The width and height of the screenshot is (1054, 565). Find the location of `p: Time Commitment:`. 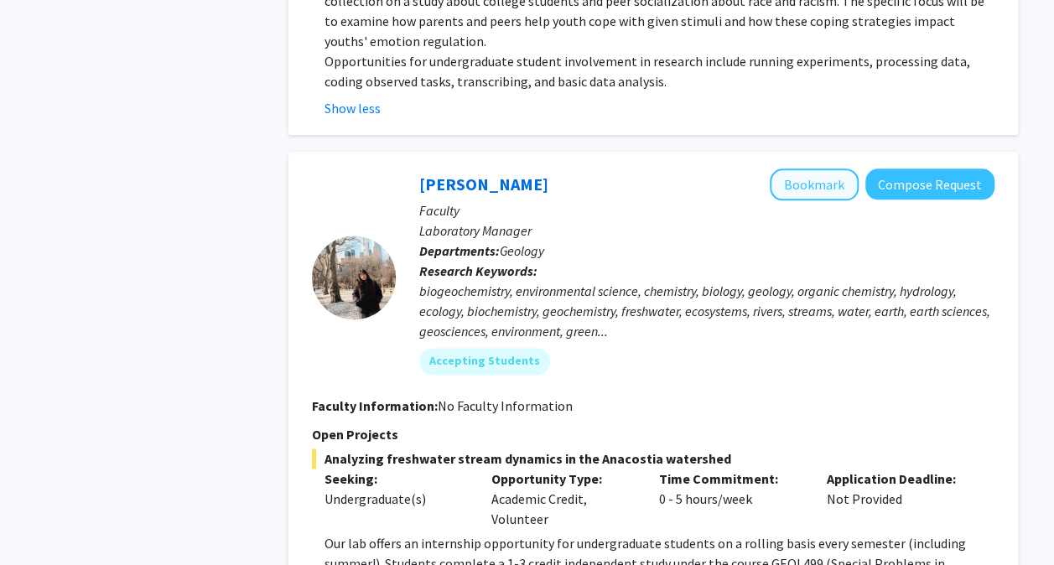

p: Time Commitment: is located at coordinates (730, 479).